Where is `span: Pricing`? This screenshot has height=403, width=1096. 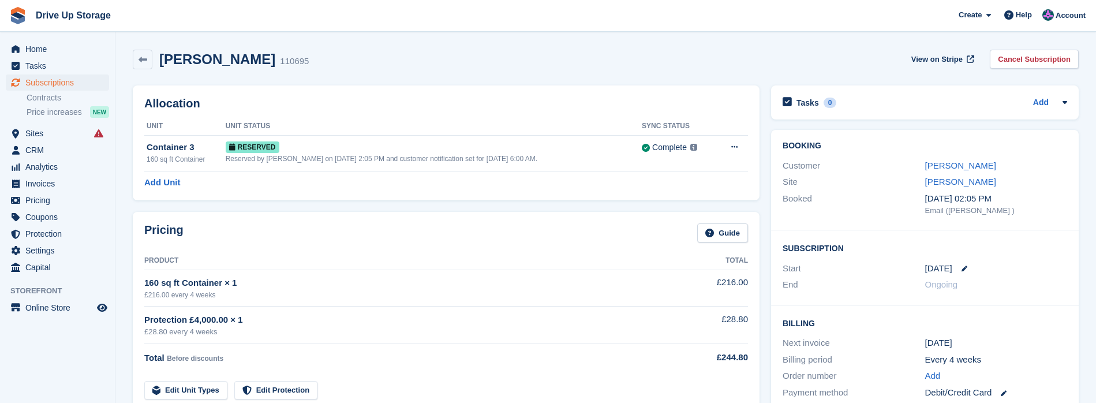 span: Pricing is located at coordinates (60, 200).